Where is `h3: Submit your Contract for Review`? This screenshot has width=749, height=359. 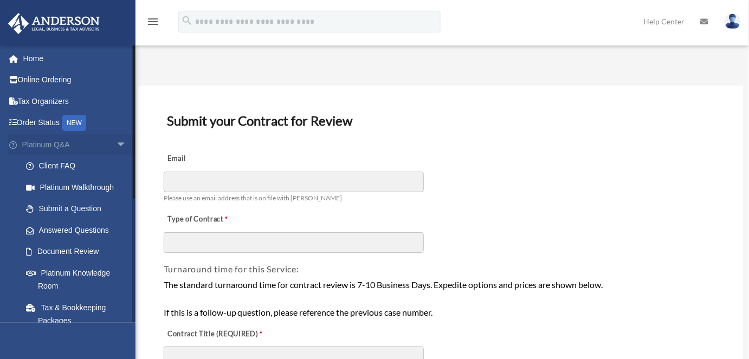 h3: Submit your Contract for Review is located at coordinates (441, 121).